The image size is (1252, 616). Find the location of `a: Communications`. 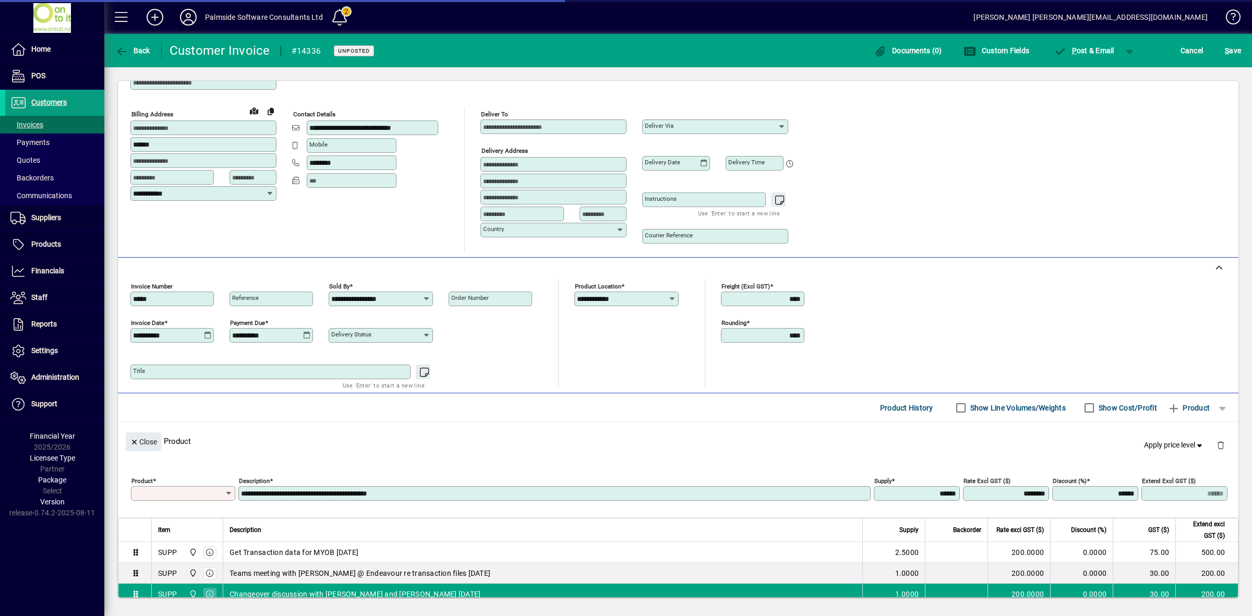

a: Communications is located at coordinates (55, 196).